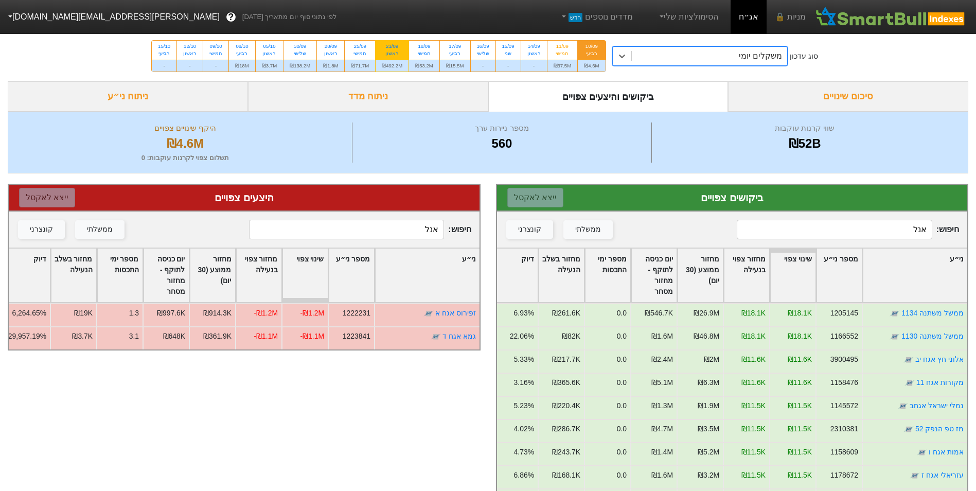 The width and height of the screenshot is (976, 491). I want to click on div: 3900495, so click(844, 359).